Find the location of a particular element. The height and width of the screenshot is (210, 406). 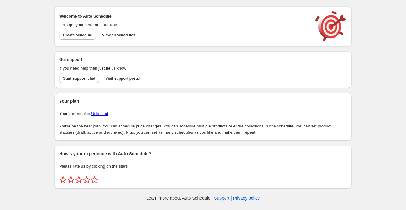

p: If you need help then just let us know! is located at coordinates (184, 68).